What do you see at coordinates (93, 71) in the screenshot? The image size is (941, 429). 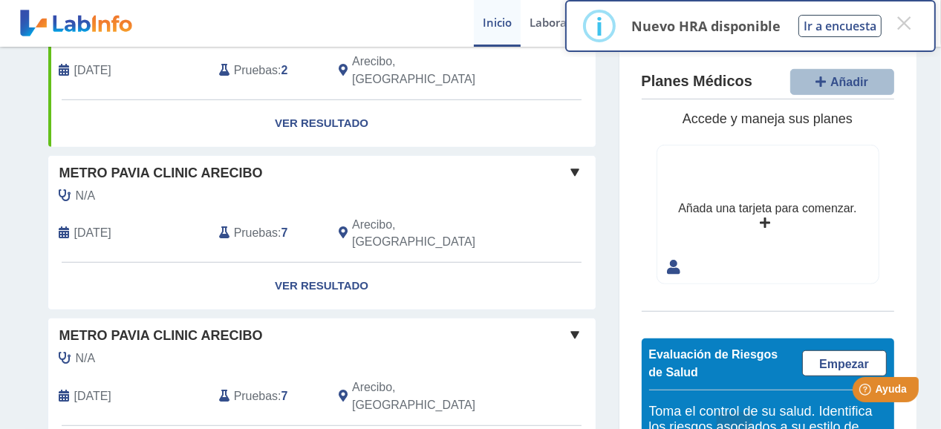 I see `span: 2021-05-01` at bounding box center [93, 71].